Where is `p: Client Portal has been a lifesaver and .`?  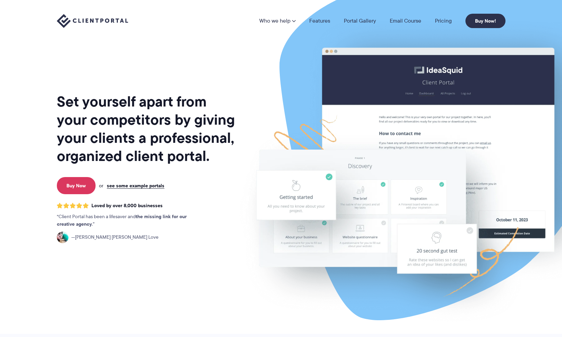 p: Client Portal has been a lifesaver and . is located at coordinates (129, 220).